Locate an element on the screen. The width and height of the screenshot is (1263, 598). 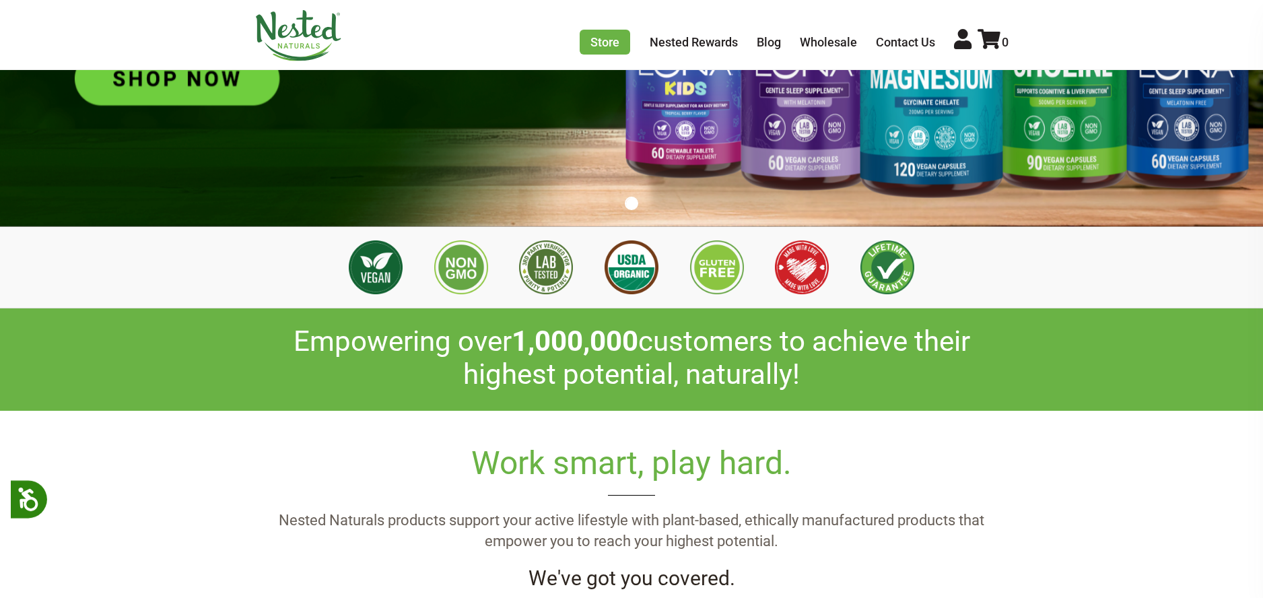
button: 1 of 1 is located at coordinates (631, 203).